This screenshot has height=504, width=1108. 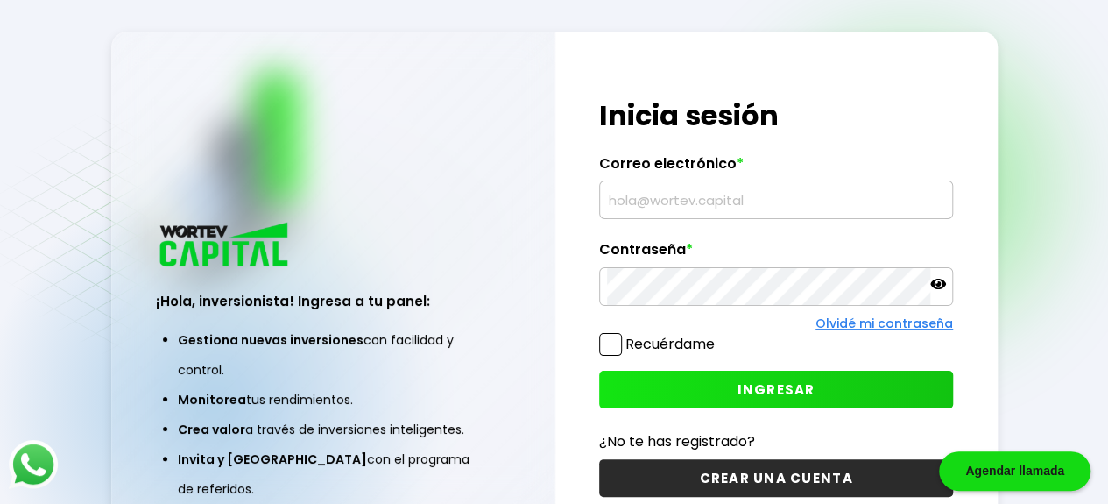 What do you see at coordinates (776, 168) in the screenshot?
I see `label: Correo electrónico` at bounding box center [776, 168].